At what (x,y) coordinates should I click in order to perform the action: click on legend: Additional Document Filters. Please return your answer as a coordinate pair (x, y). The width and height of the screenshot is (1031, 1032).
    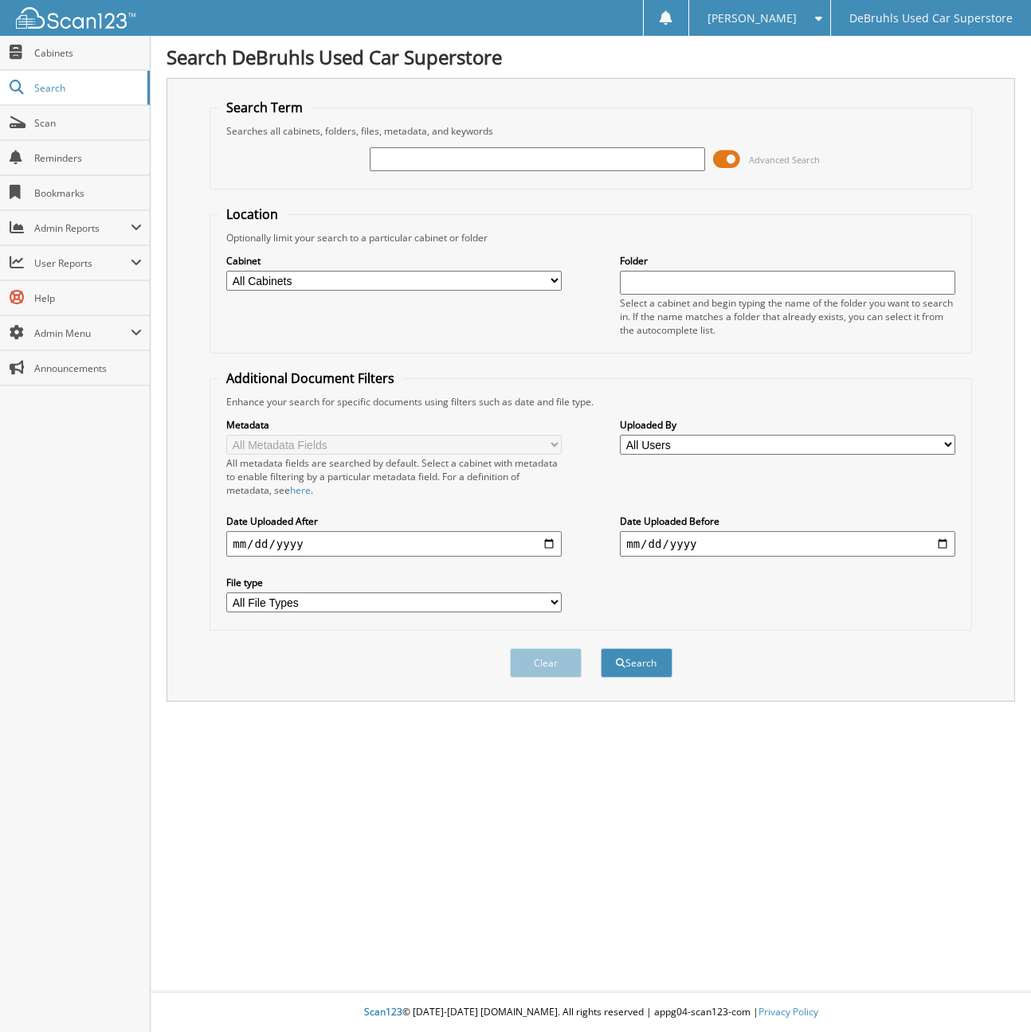
    Looking at the image, I should click on (310, 378).